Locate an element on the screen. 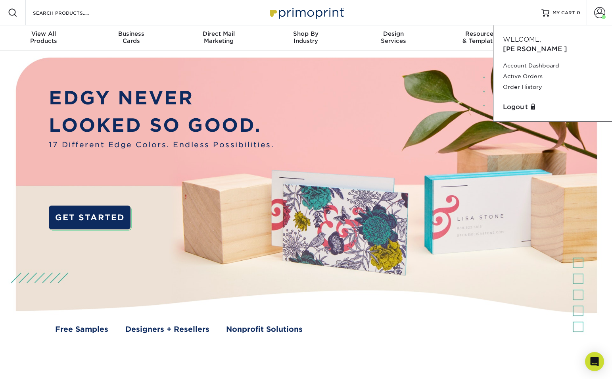 This screenshot has height=379, width=612. a: Order History is located at coordinates (553, 87).